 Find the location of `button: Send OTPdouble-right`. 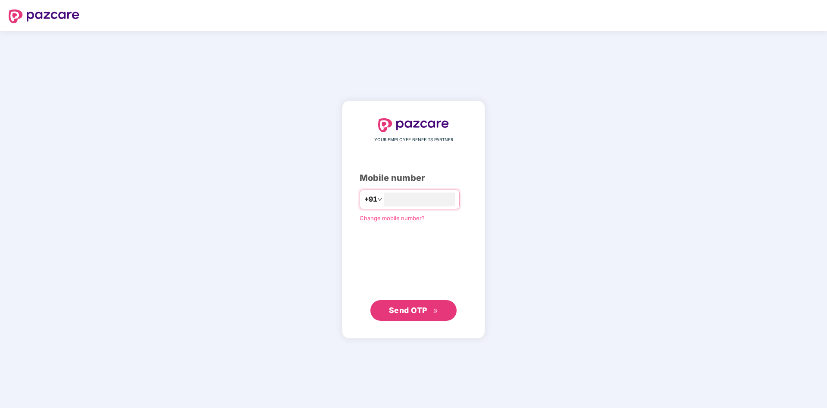

button: Send OTPdouble-right is located at coordinates (414, 310).